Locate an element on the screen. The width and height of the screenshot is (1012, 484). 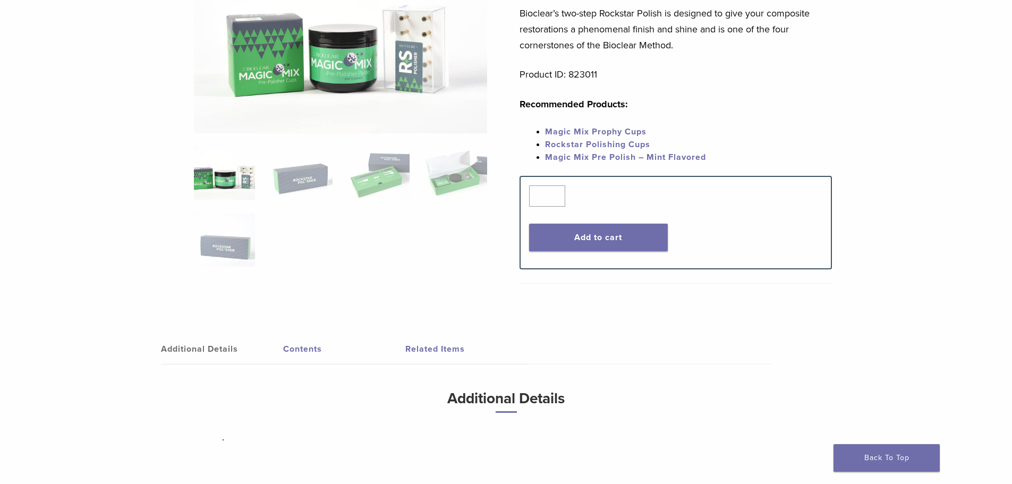
a: Magic Mix Prophy Cups is located at coordinates (595, 132).